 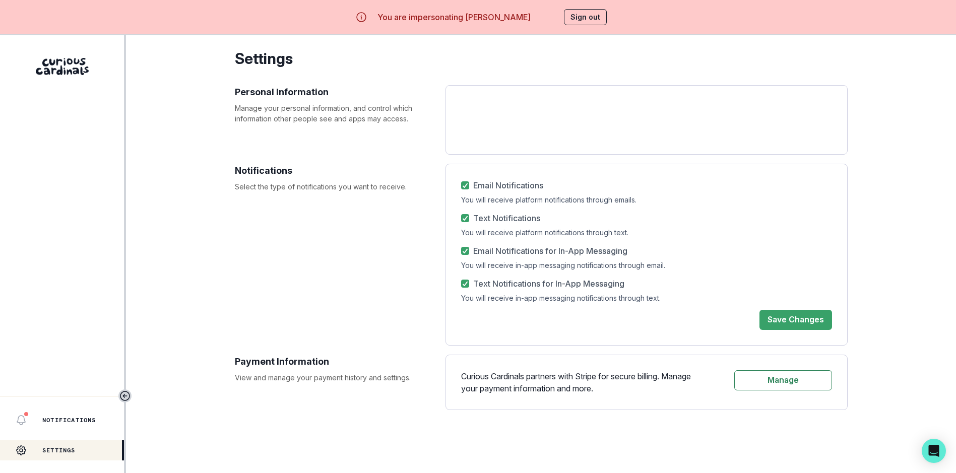 What do you see at coordinates (646, 265) in the screenshot?
I see `div: You will receive in-app messaging notifications through email.` at bounding box center [646, 265].